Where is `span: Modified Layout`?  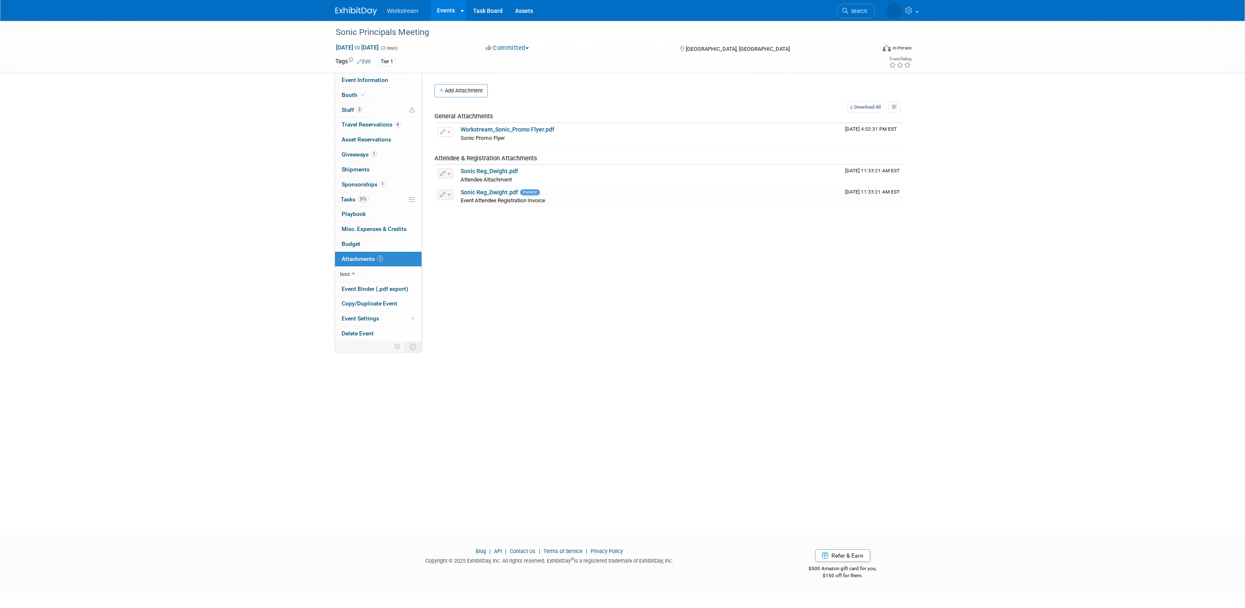 span: Modified Layout is located at coordinates (413, 318).